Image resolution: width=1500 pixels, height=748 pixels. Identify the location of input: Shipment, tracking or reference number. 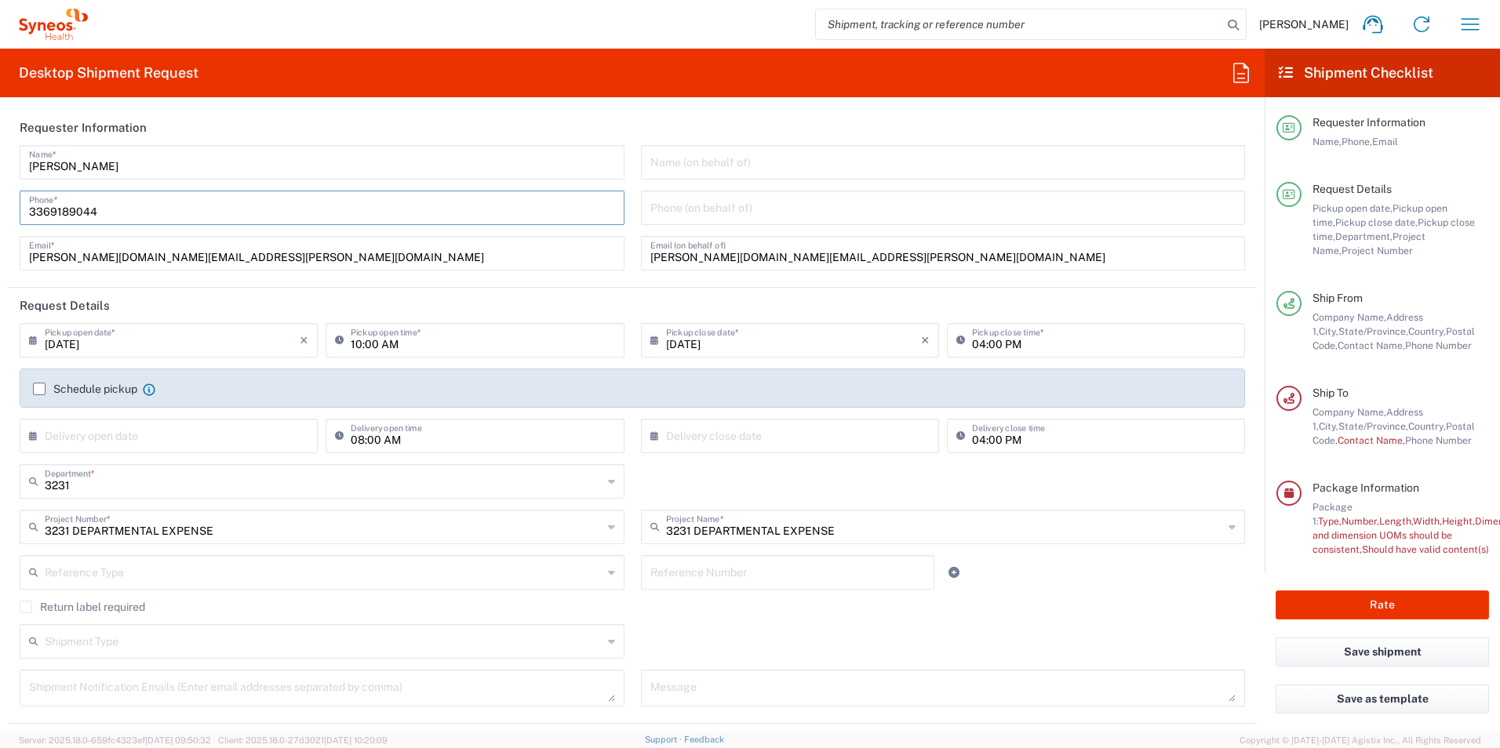
(1019, 24).